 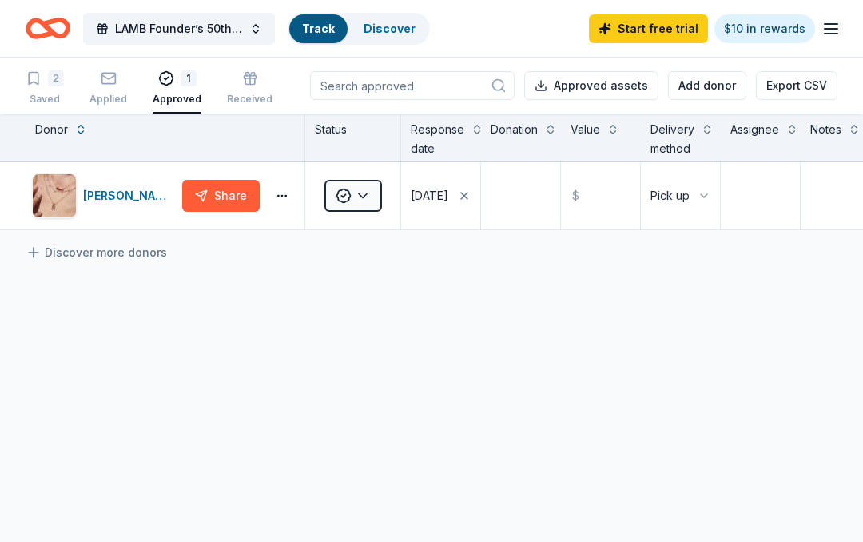 I want to click on a: Discover, so click(x=389, y=28).